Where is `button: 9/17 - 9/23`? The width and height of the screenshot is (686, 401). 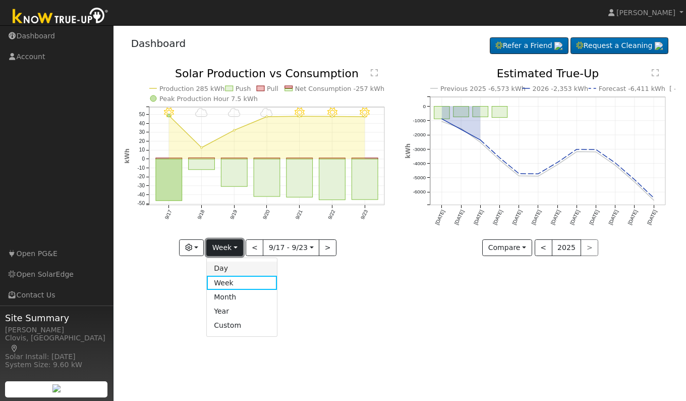 button: 9/17 - 9/23 is located at coordinates (291, 248).